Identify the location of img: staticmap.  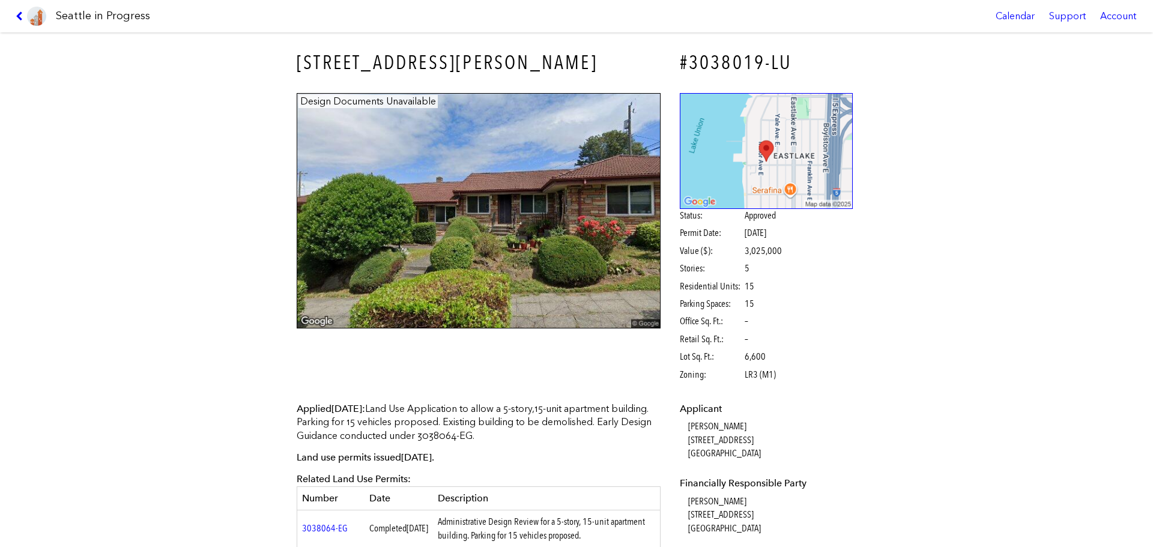
(766, 151).